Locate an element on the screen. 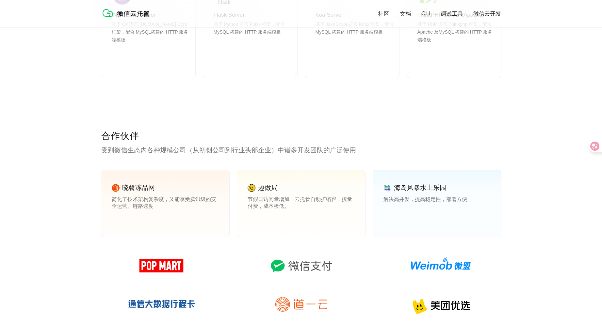 This screenshot has height=324, width=602. img: 微信云托管 is located at coordinates (127, 13).